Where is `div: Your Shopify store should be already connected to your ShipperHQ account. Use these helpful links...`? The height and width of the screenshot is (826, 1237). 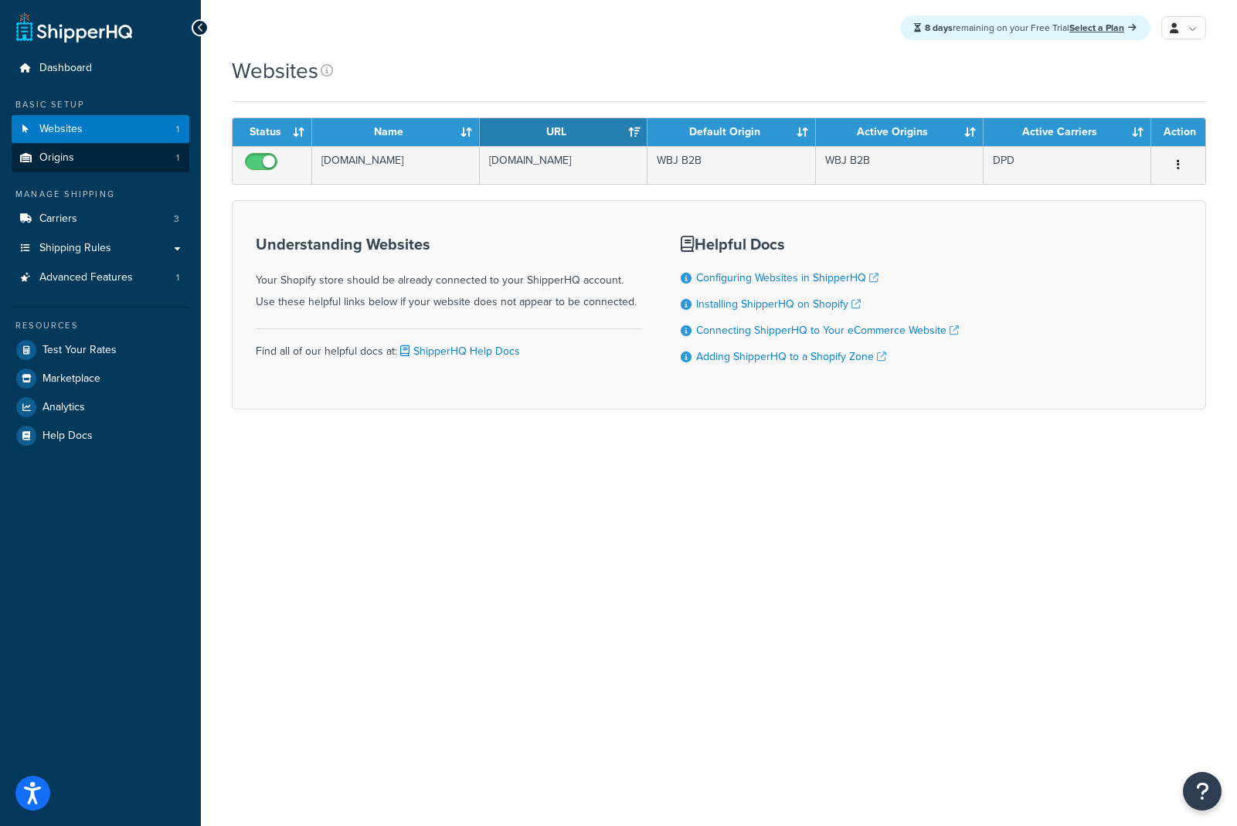
div: Your Shopify store should be already connected to your ShipperHQ account. Use these helpful links... is located at coordinates (449, 274).